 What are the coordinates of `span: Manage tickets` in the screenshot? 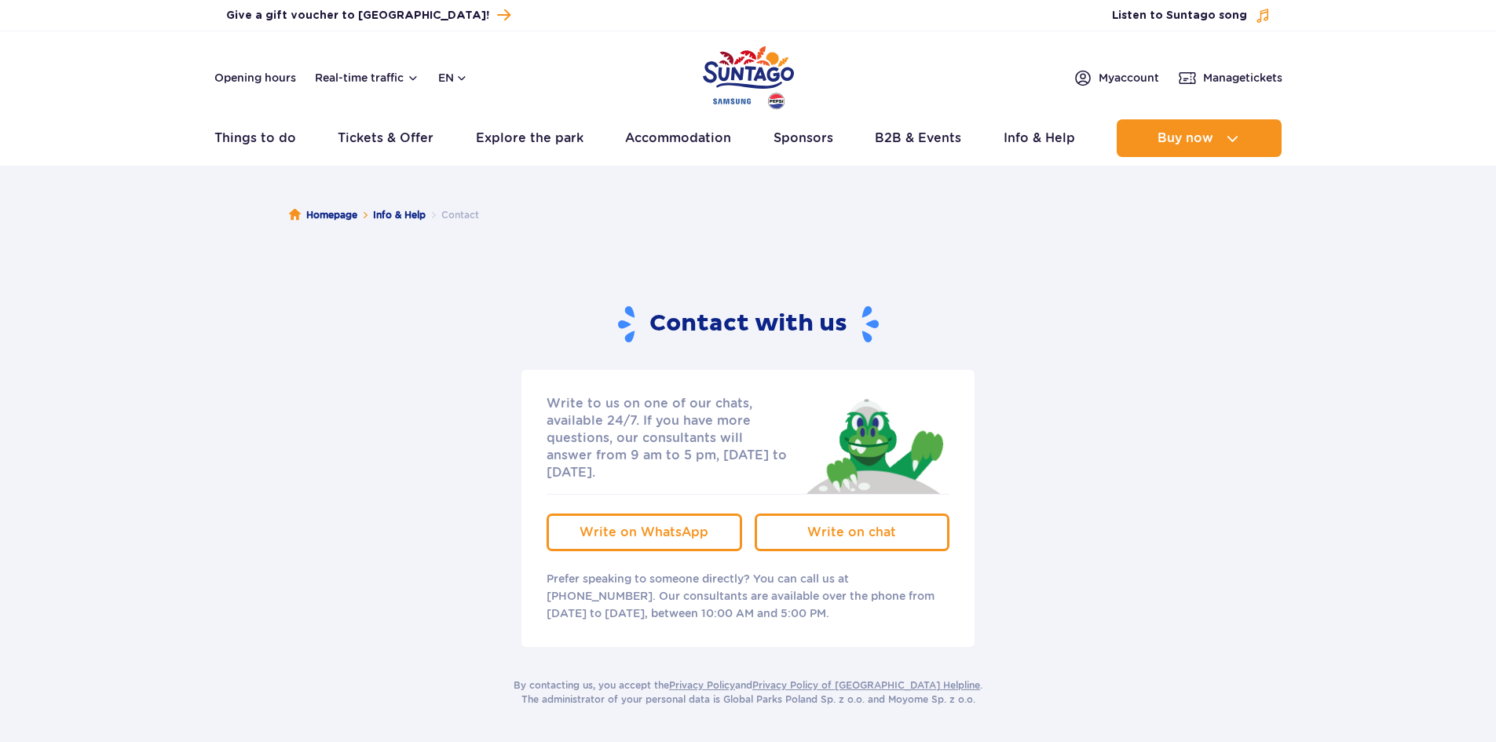 It's located at (1242, 78).